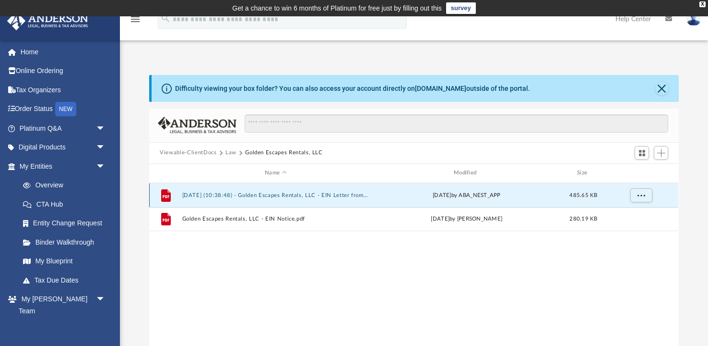  What do you see at coordinates (67, 242) in the screenshot?
I see `a: Binder Walkthrough` at bounding box center [67, 242].